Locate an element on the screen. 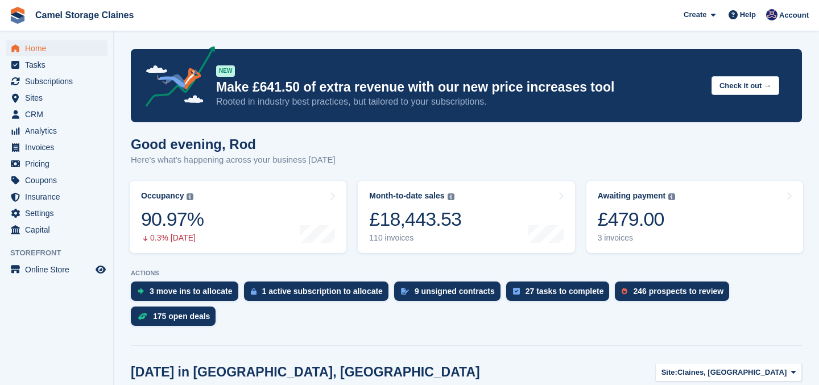  span: Home is located at coordinates (59, 48).